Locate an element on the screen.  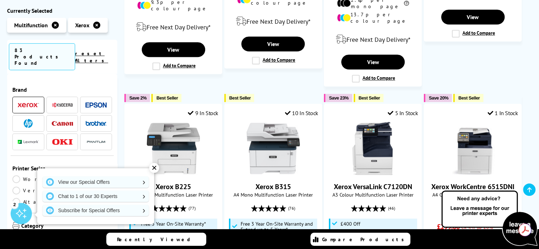
a: WorkCentre is located at coordinates (41, 179).